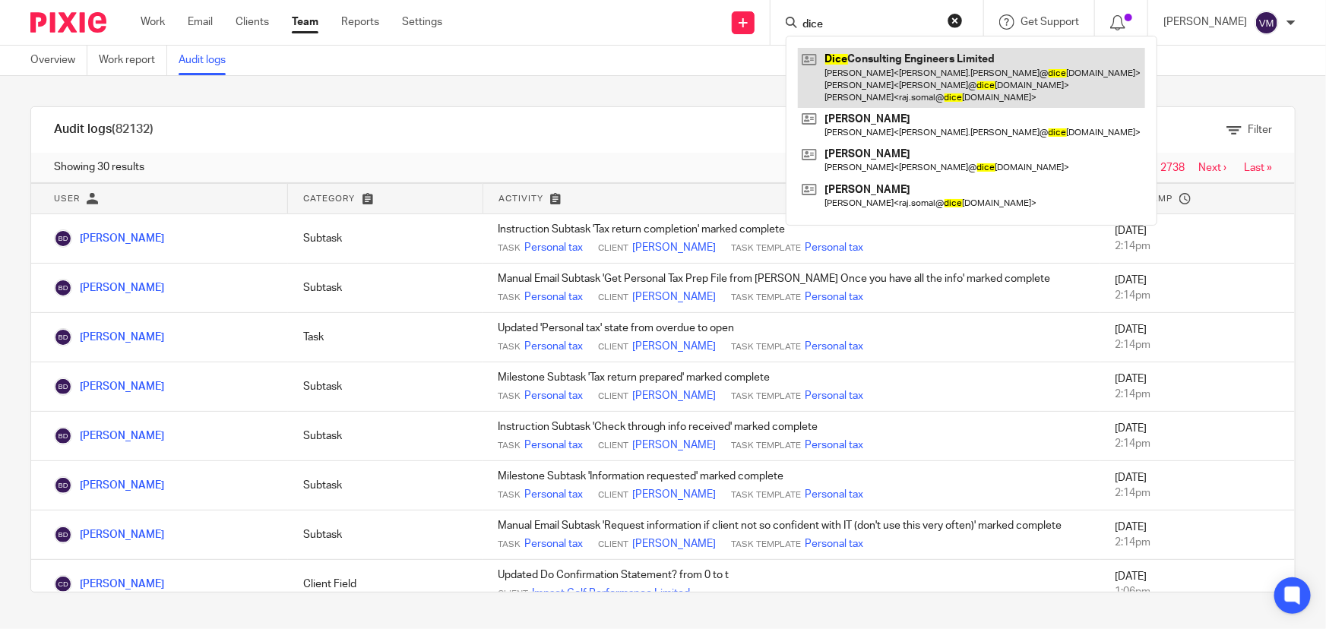 The width and height of the screenshot is (1326, 629). Describe the element at coordinates (385, 337) in the screenshot. I see `td: Task` at that location.